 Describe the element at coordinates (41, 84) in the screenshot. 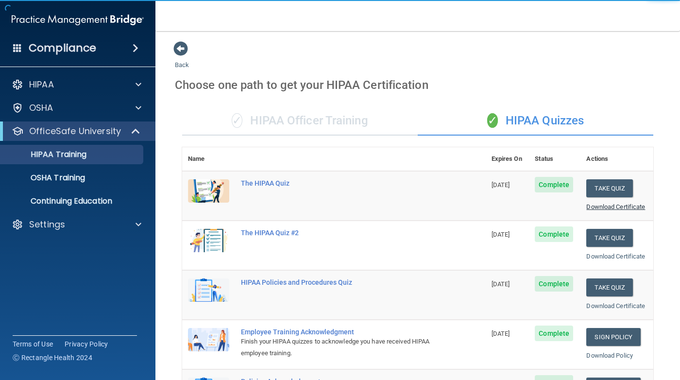

I see `p: HIPAA` at that location.